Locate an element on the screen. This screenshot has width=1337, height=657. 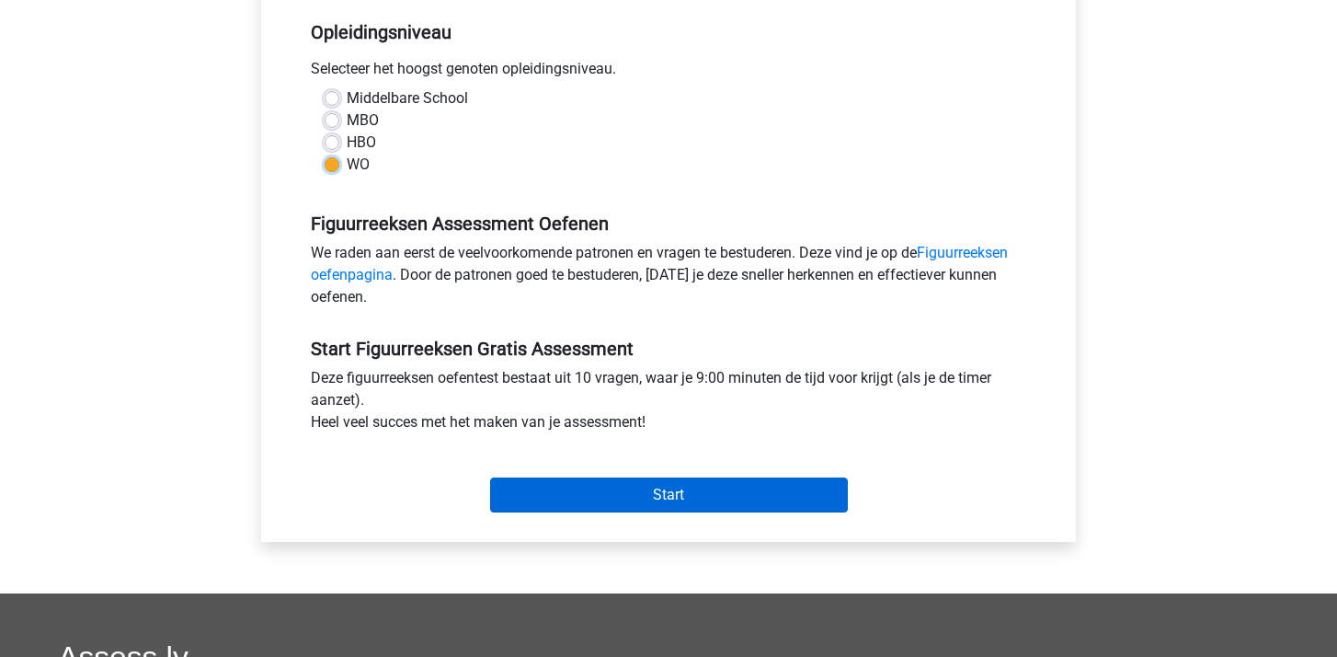
h5: Start Figuurreeksen Gratis Assessment is located at coordinates (669, 349).